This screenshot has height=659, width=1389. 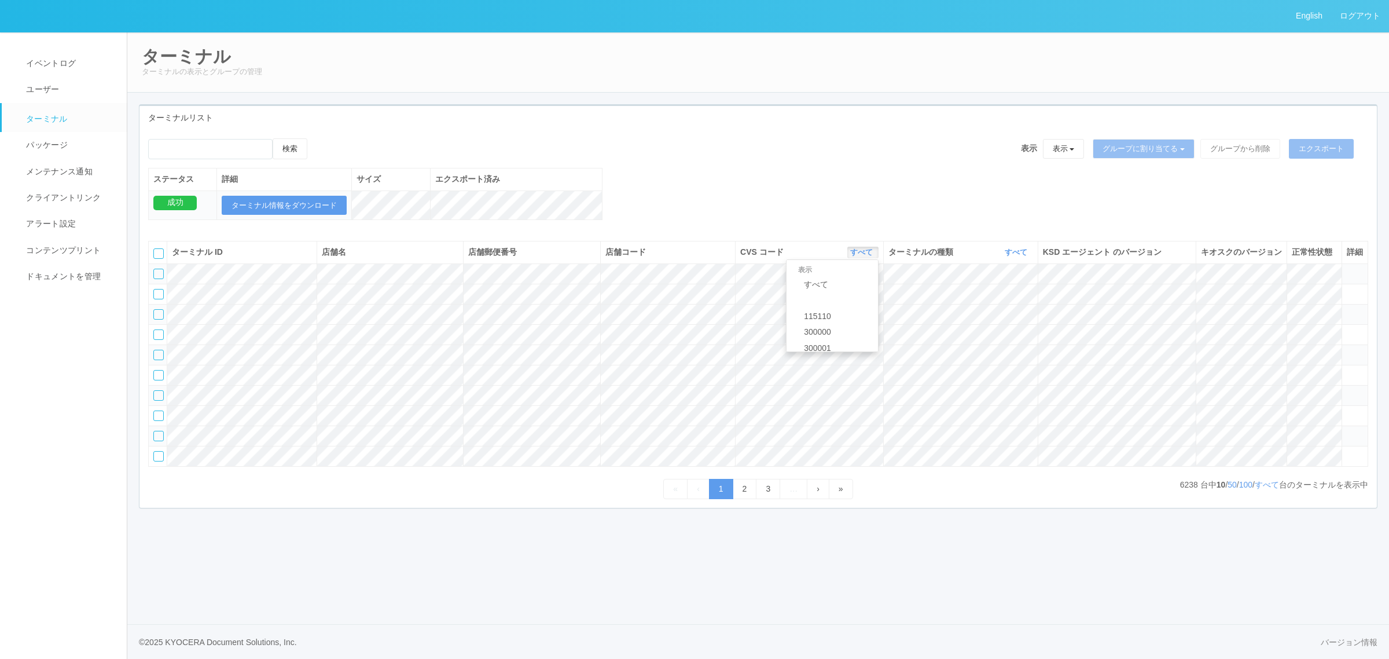 What do you see at coordinates (815, 316) in the screenshot?
I see `span: 115110` at bounding box center [815, 316].